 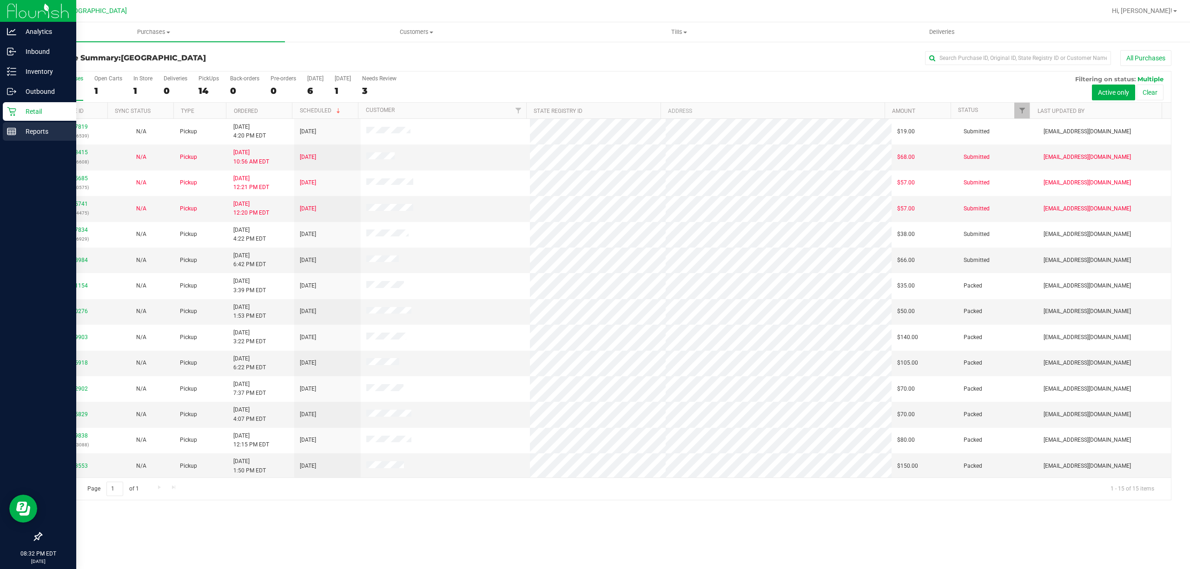 I want to click on a: Type, so click(x=187, y=111).